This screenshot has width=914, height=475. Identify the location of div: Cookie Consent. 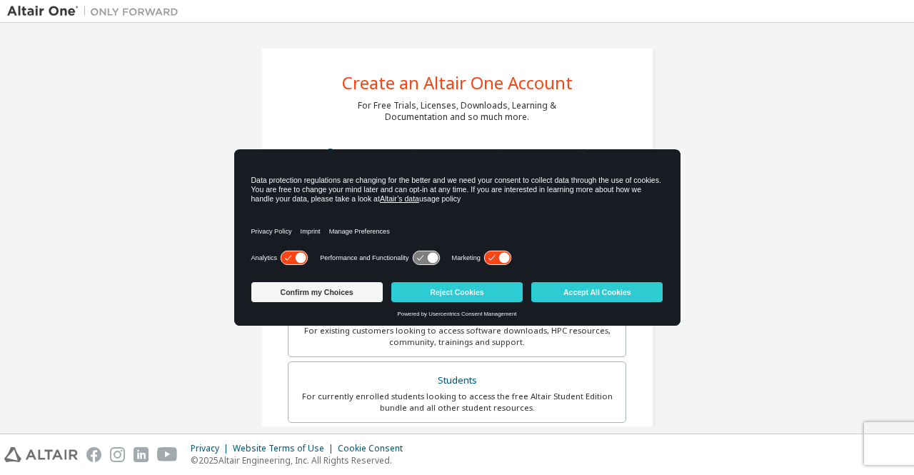
(374, 448).